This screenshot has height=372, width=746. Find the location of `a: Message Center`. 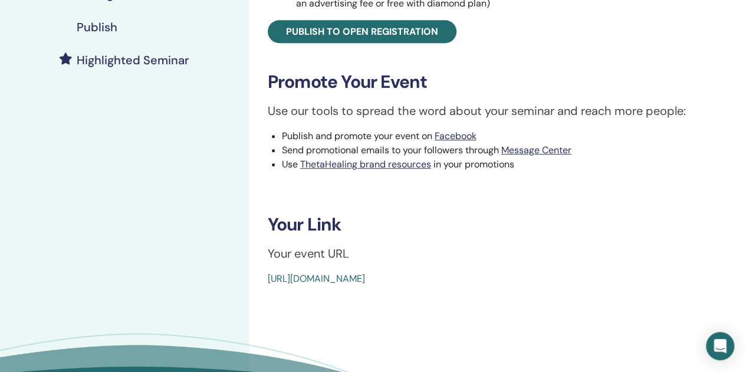

a: Message Center is located at coordinates (536, 150).